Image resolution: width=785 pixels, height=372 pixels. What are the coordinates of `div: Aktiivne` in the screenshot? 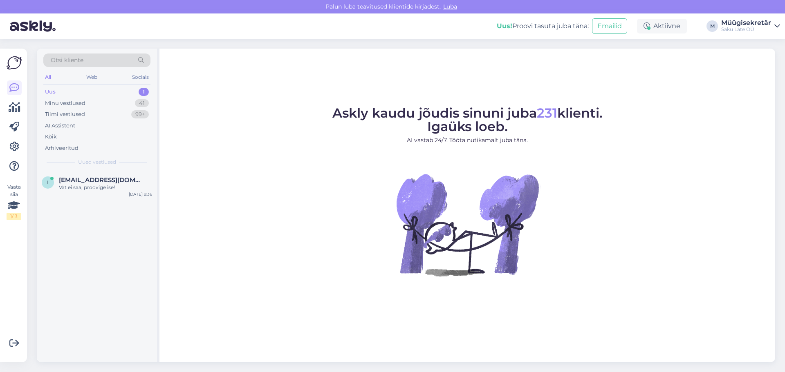 It's located at (662, 26).